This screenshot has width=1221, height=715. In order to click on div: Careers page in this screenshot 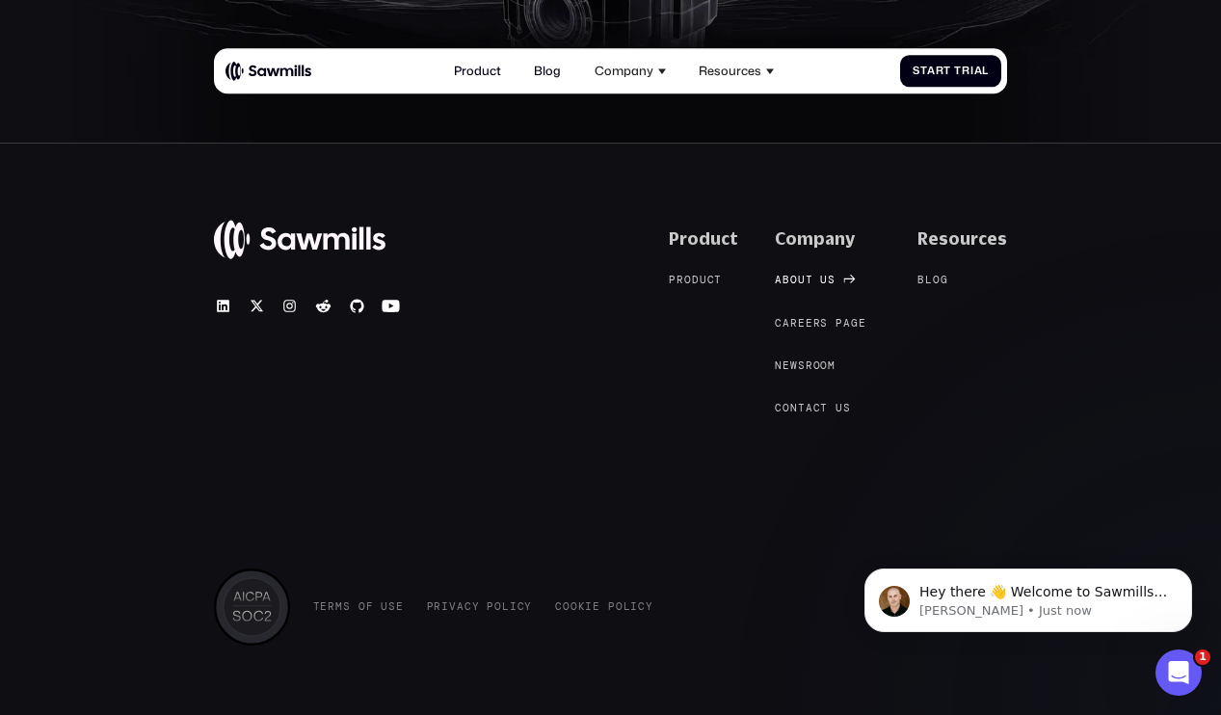, I will do `click(820, 323)`.